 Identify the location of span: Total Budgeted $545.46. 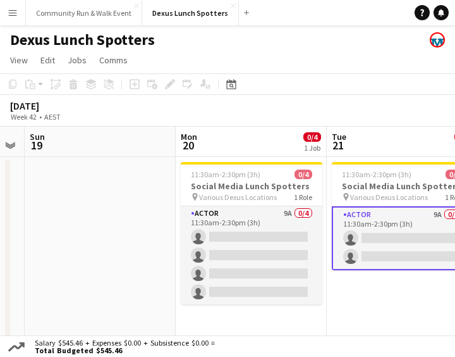
(125, 350).